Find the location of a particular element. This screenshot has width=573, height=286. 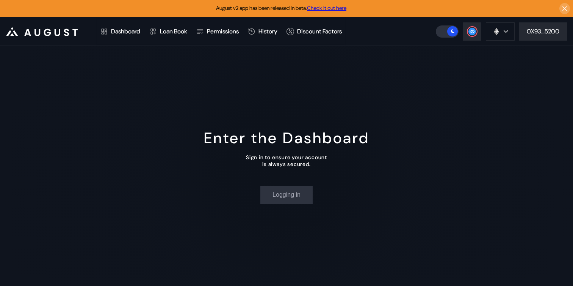

a: Loan Book is located at coordinates (168, 31).